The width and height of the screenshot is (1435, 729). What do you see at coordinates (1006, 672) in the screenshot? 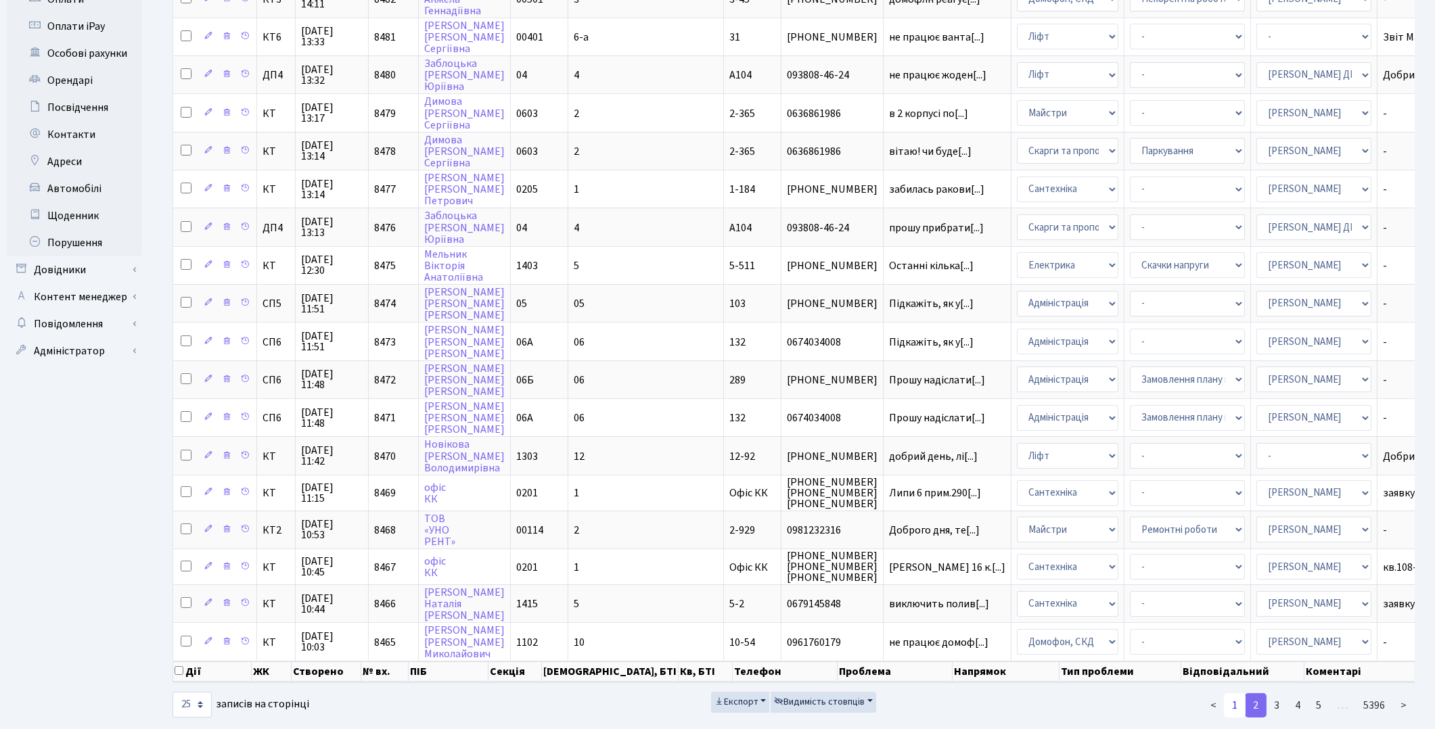
I see `th: Напрямок` at bounding box center [1006, 672].